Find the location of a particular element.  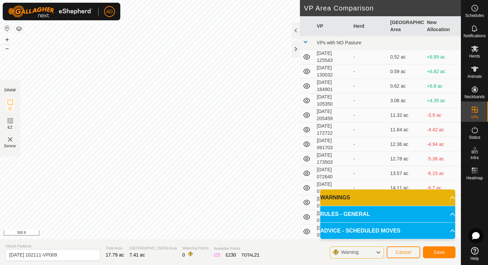

span: Virtual Paddock is located at coordinates (53, 246).